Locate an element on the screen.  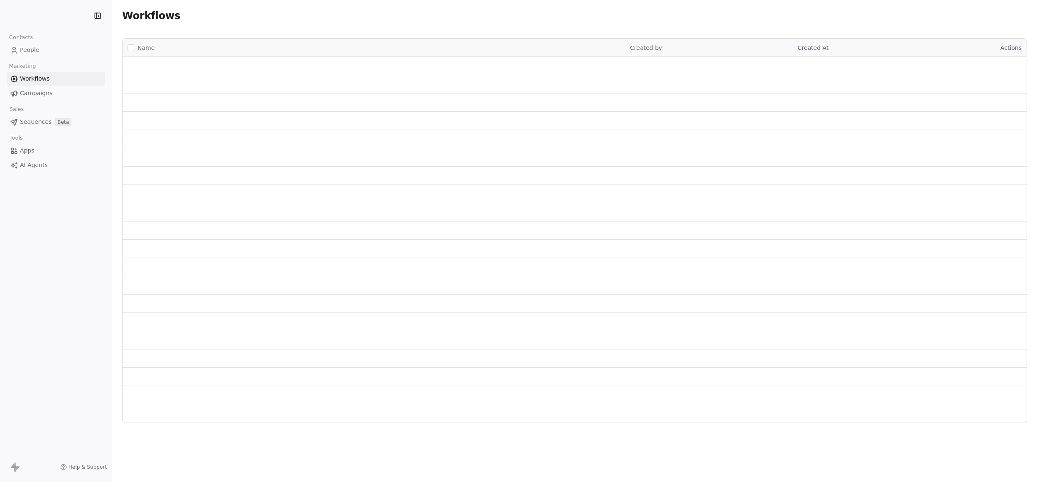
span: People is located at coordinates (29, 50).